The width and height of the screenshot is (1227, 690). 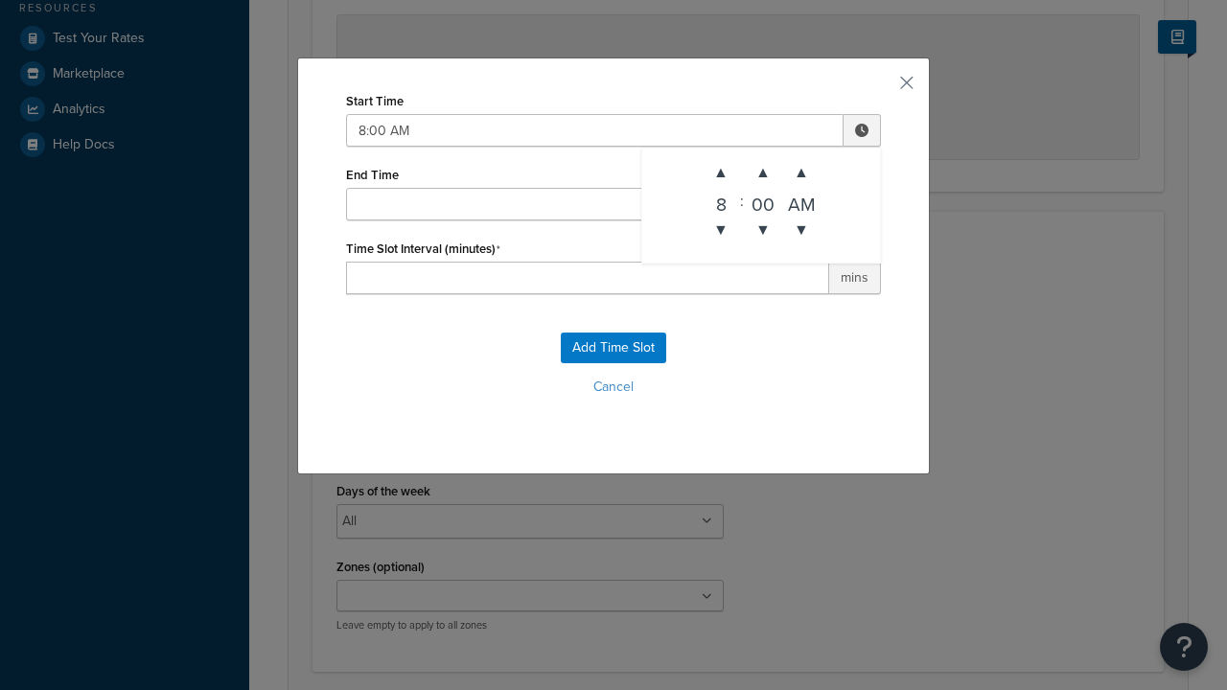 I want to click on label: Time Slot Interval (minutes), so click(x=423, y=249).